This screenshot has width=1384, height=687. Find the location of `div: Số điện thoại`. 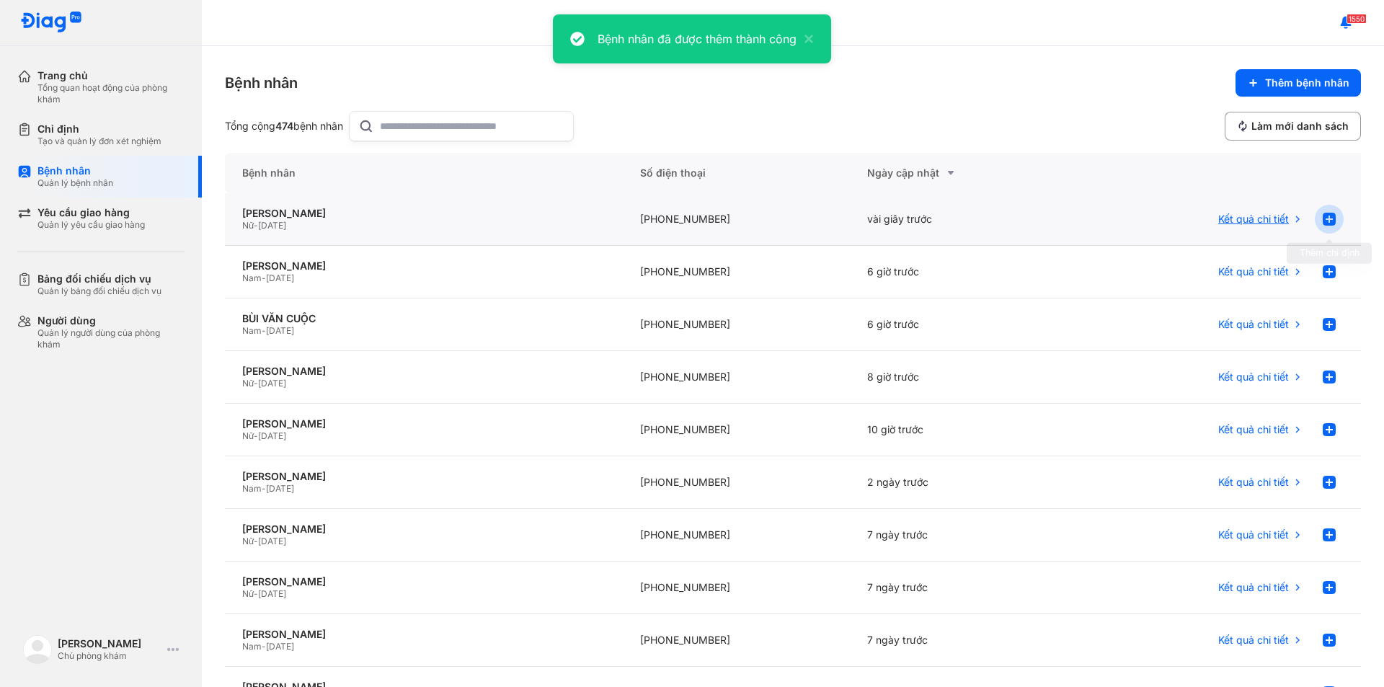

div: Số điện thoại is located at coordinates (736, 173).